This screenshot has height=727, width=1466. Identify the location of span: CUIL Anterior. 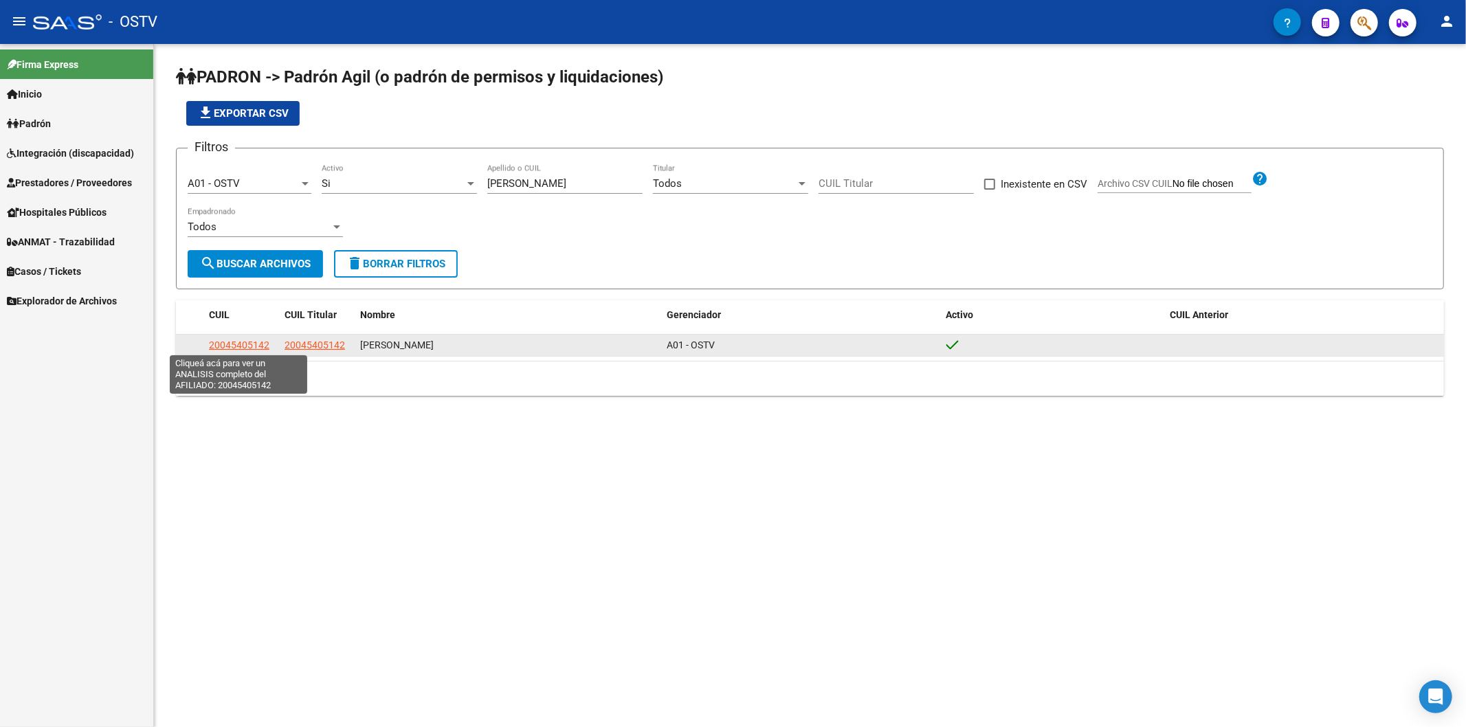
(1199, 315).